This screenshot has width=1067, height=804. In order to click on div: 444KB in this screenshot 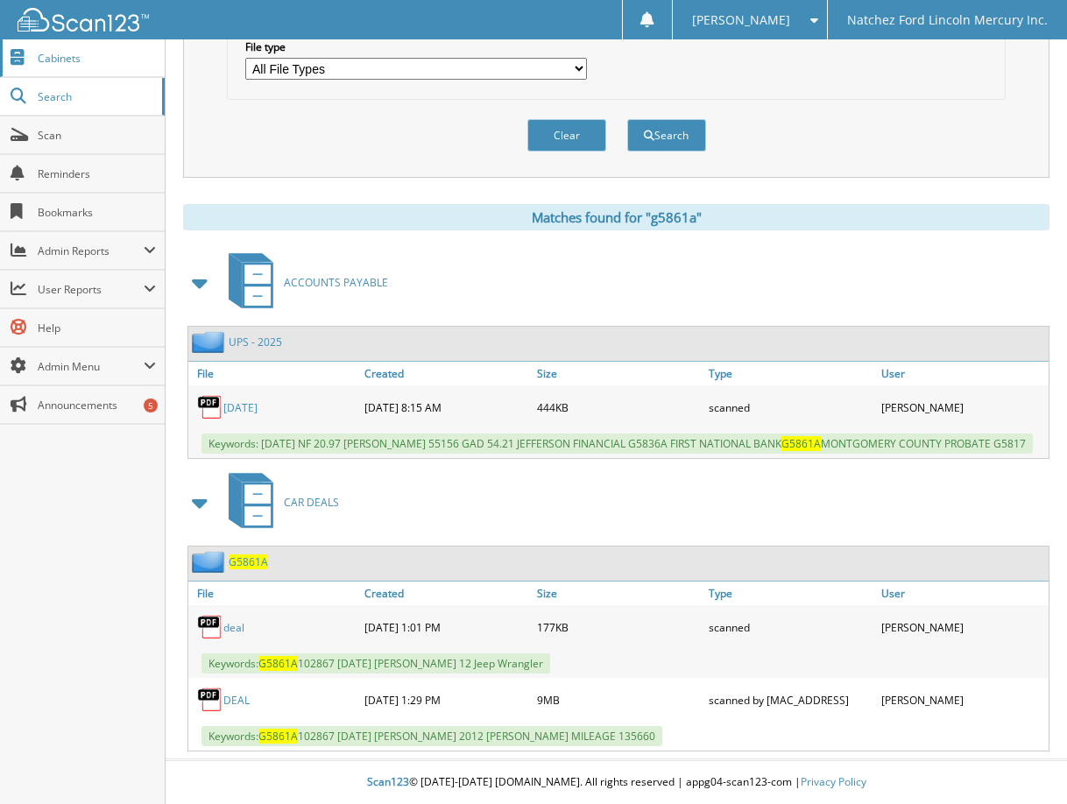, I will do `click(618, 407)`.